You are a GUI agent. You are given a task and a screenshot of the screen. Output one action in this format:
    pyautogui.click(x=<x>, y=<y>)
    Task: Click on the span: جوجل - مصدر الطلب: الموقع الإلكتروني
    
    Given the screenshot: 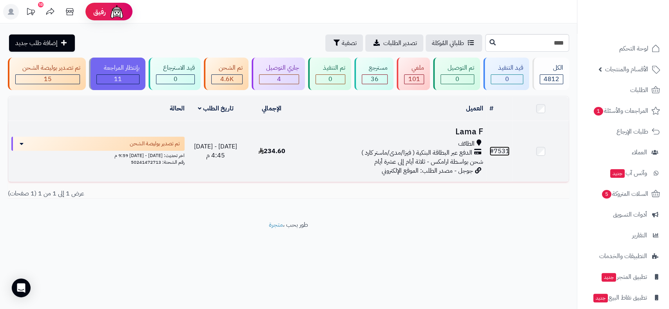 What is the action you would take?
    pyautogui.click(x=427, y=171)
    